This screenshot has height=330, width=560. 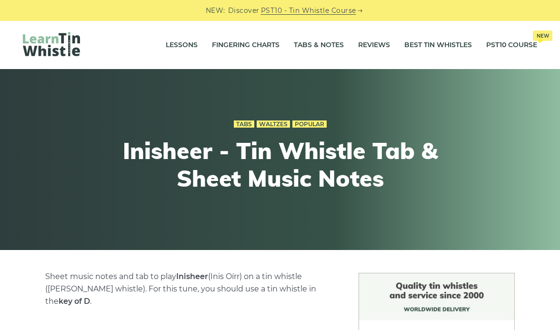 I want to click on a: Best Tin Whistles, so click(x=438, y=45).